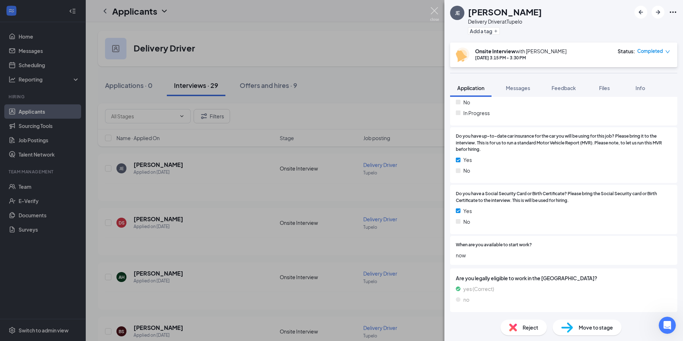  I want to click on span: Completed, so click(650, 51).